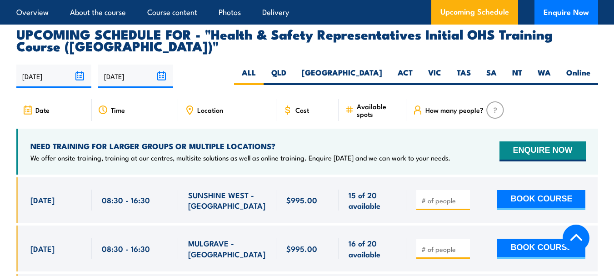  What do you see at coordinates (42, 109) in the screenshot?
I see `span: Date` at bounding box center [42, 109].